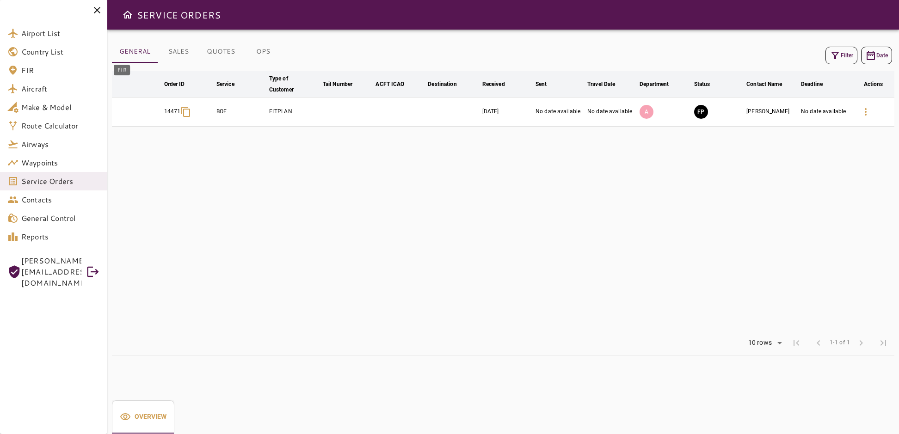 The width and height of the screenshot is (899, 434). What do you see at coordinates (61, 163) in the screenshot?
I see `span: Waypoints` at bounding box center [61, 163].